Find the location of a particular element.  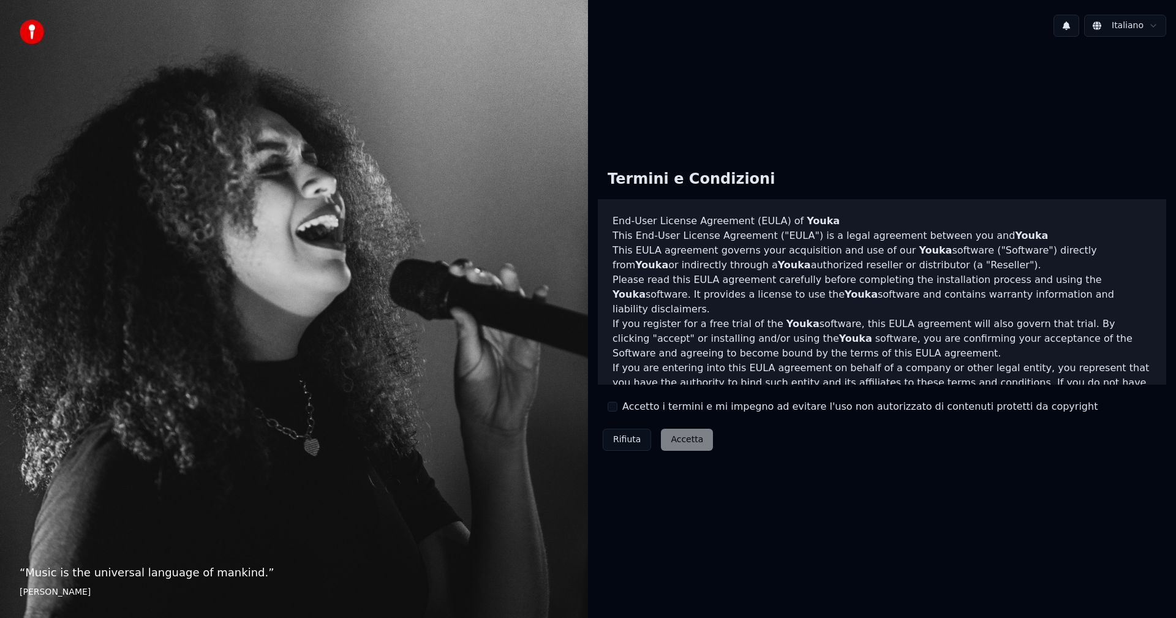

p: This EULA agreement governs your acquisition and use of our software ("Software") directly from o... is located at coordinates (882, 258).